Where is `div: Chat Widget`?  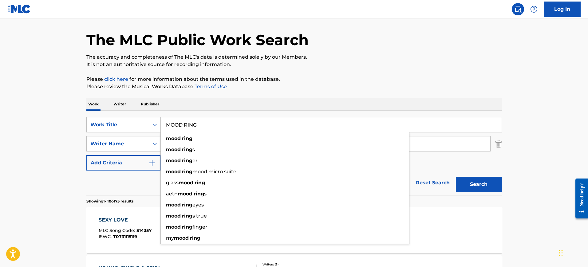
div: Chat Widget is located at coordinates (573, 252).